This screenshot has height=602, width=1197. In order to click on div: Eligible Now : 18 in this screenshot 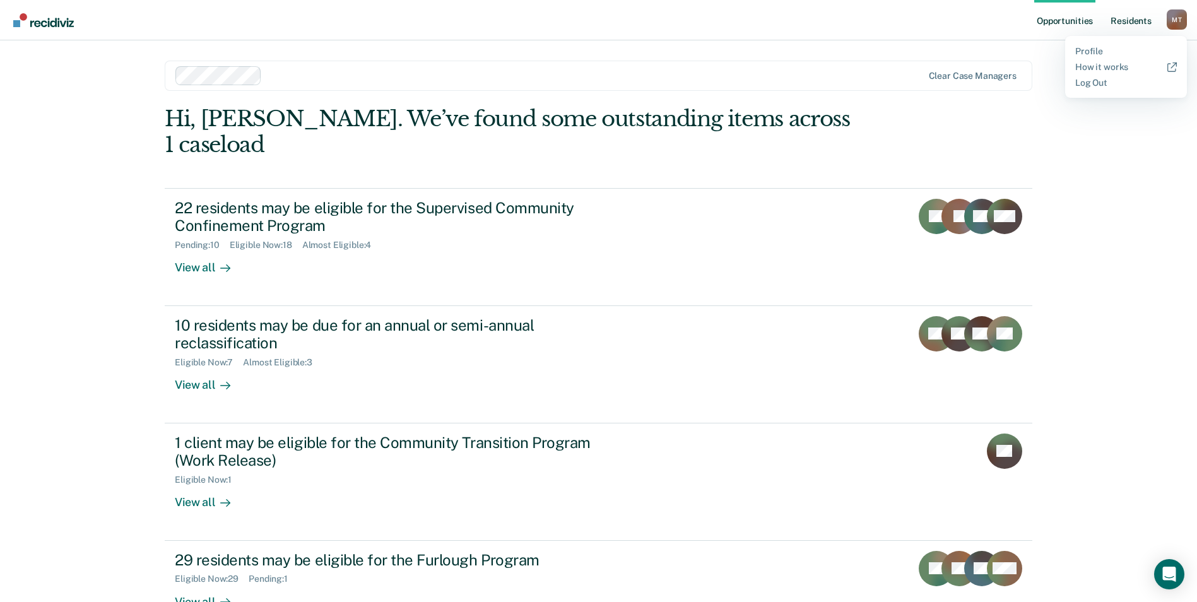, I will do `click(266, 245)`.